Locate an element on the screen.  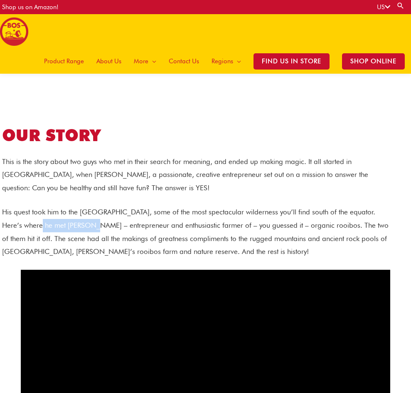
p: This is the story about two guys who met in their search for meaning, and ended up making magic. ... is located at coordinates (196, 175).